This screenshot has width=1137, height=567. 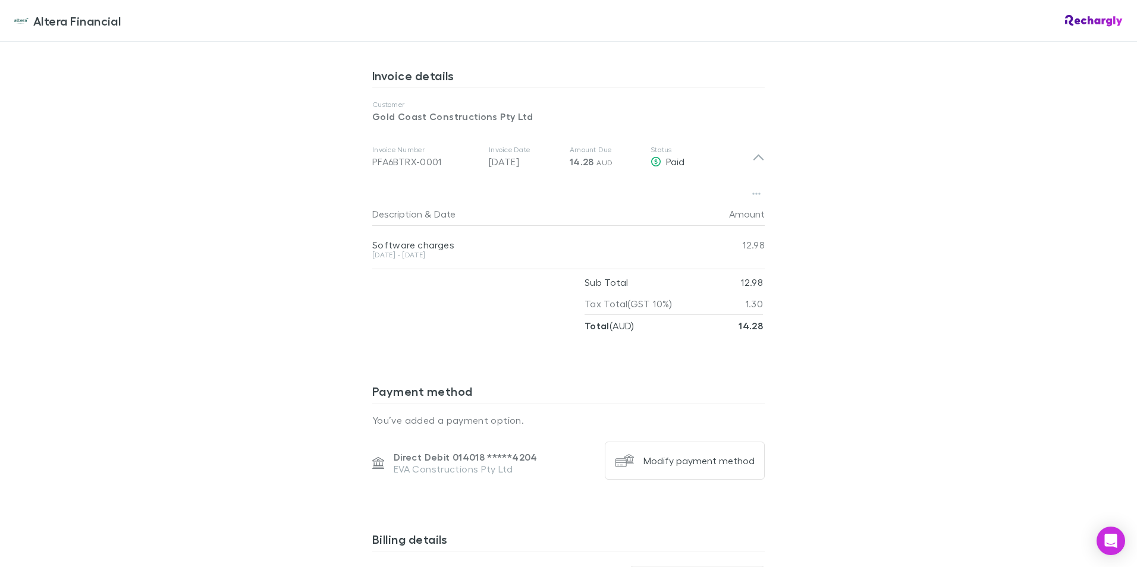 What do you see at coordinates (752, 282) in the screenshot?
I see `p: 12.98` at bounding box center [752, 282].